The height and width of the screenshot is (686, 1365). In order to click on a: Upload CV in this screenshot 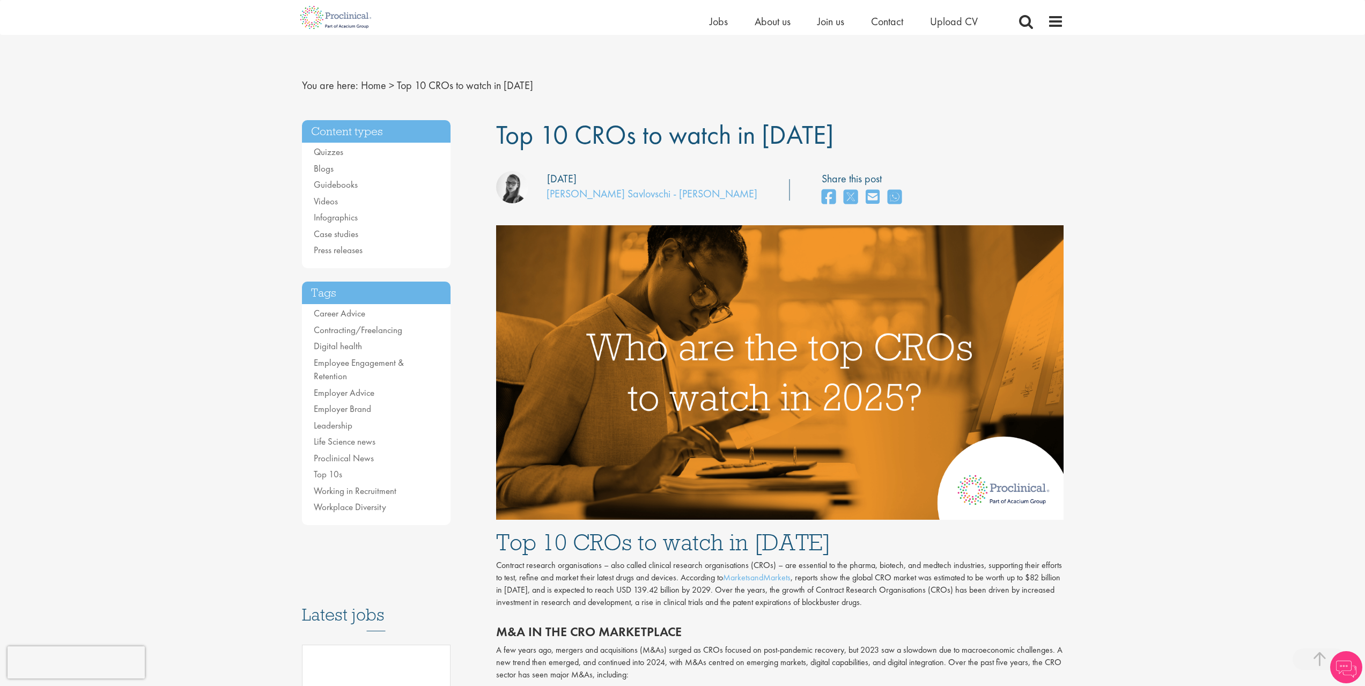, I will do `click(953, 21)`.